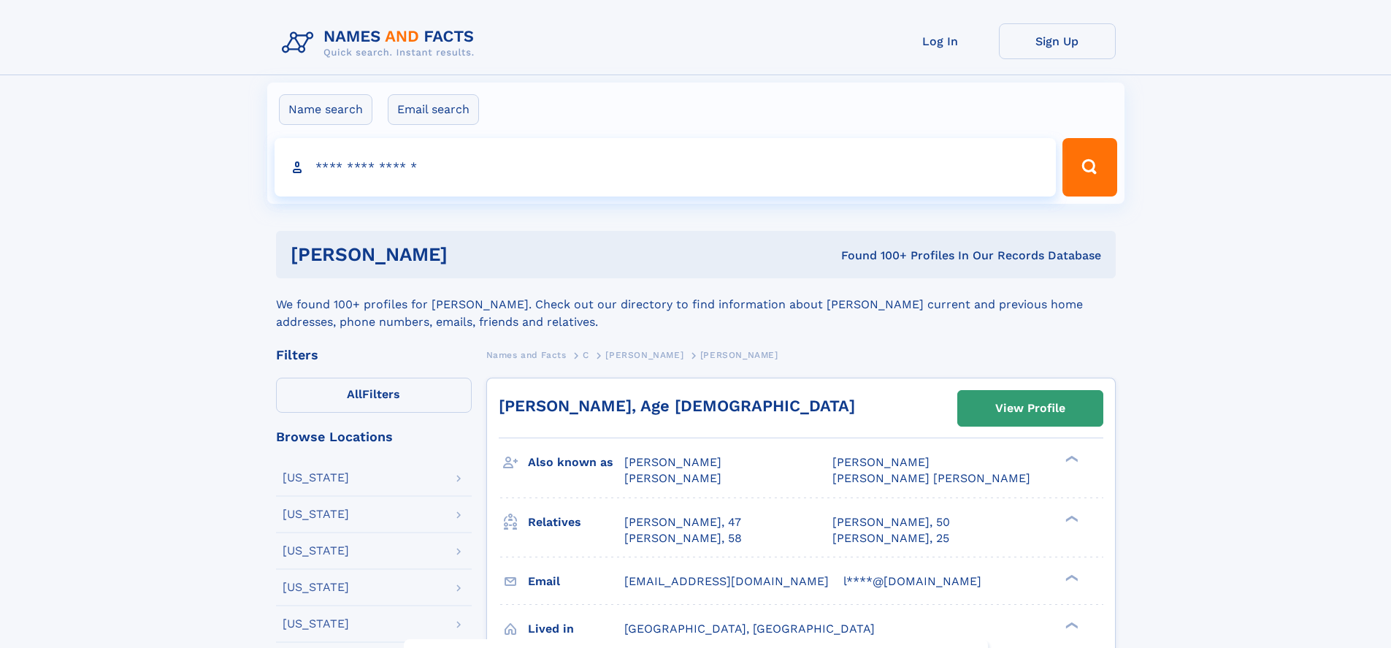 This screenshot has height=648, width=1391. What do you see at coordinates (576, 629) in the screenshot?
I see `h3: Lived in` at bounding box center [576, 629].